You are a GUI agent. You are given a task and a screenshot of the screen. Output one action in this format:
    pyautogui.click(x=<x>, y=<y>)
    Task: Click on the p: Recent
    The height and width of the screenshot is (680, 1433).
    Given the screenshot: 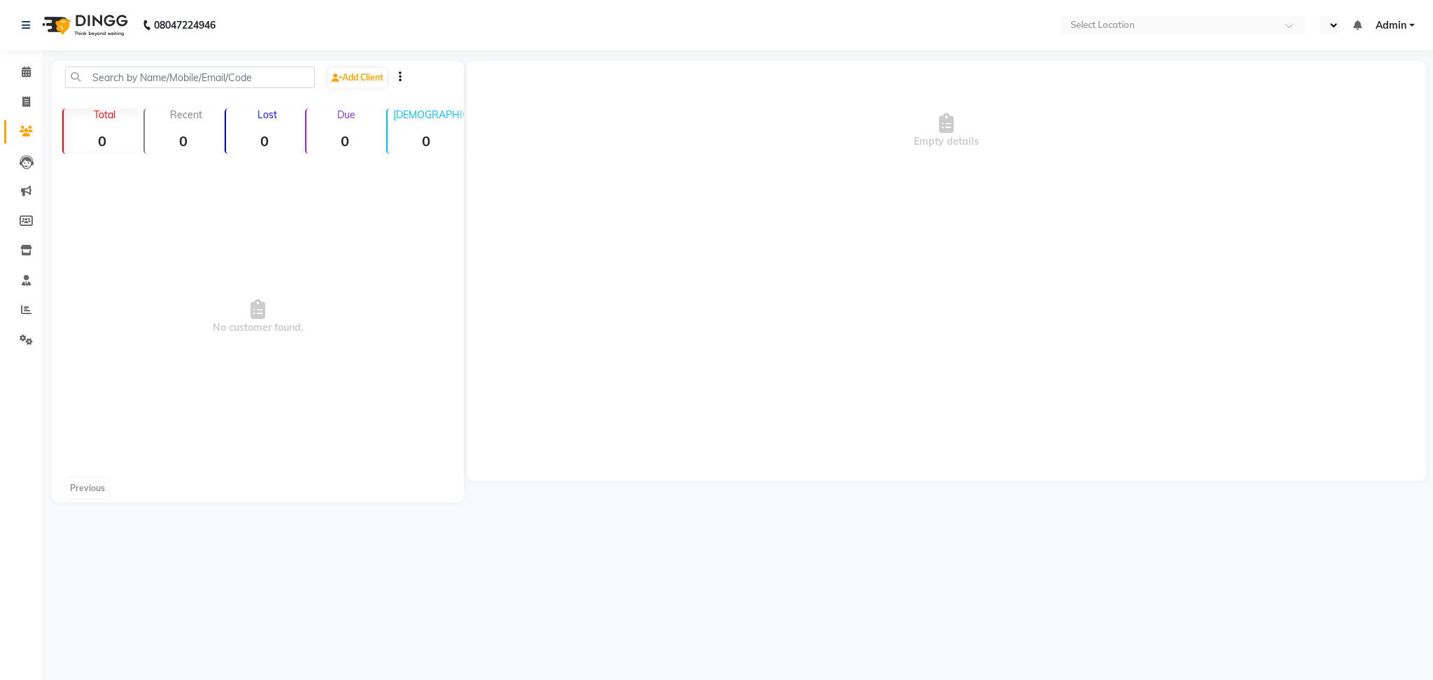 What is the action you would take?
    pyautogui.click(x=186, y=115)
    